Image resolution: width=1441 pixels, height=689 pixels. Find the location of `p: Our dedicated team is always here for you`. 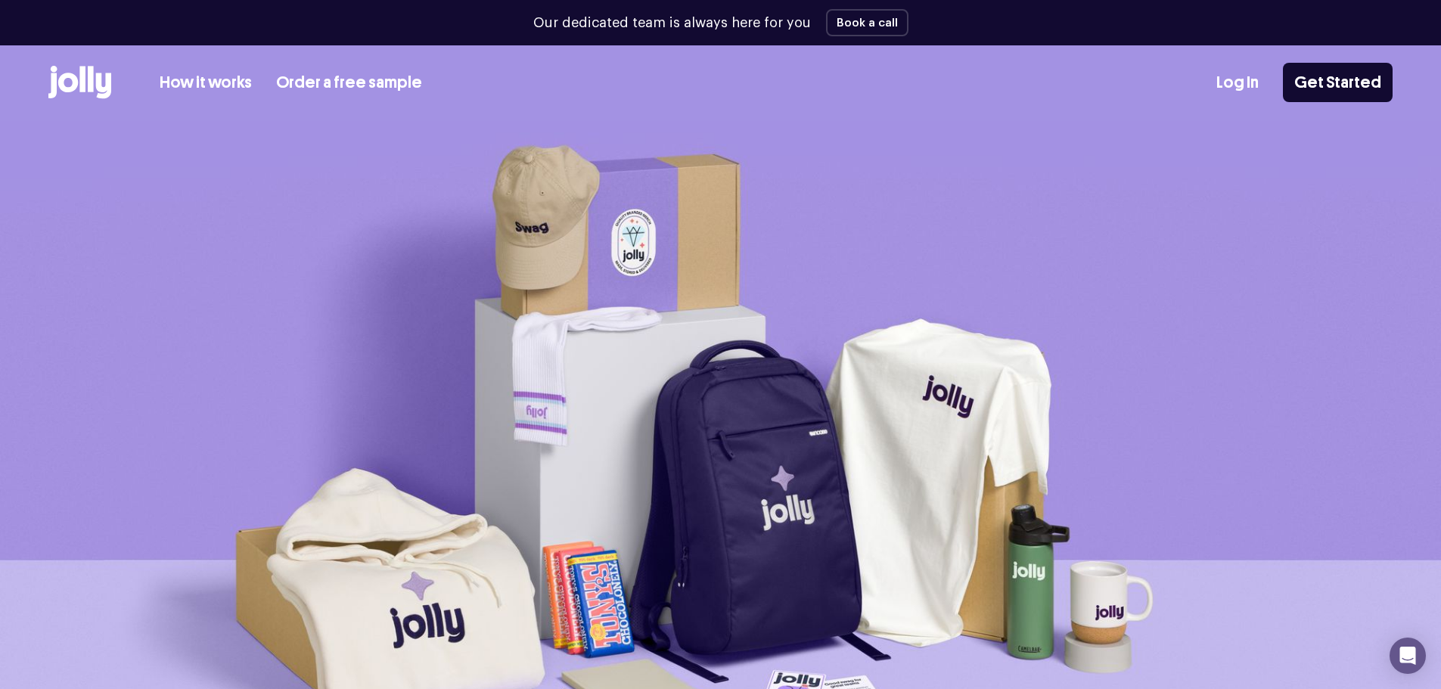

p: Our dedicated team is always here for you is located at coordinates (672, 23).